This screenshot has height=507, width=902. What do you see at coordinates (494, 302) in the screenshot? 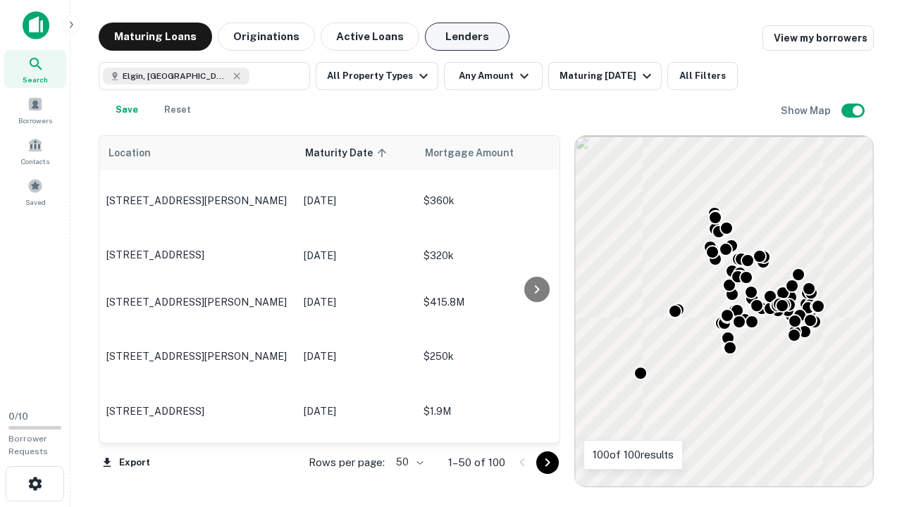
I see `p: $415.8M` at bounding box center [494, 302].